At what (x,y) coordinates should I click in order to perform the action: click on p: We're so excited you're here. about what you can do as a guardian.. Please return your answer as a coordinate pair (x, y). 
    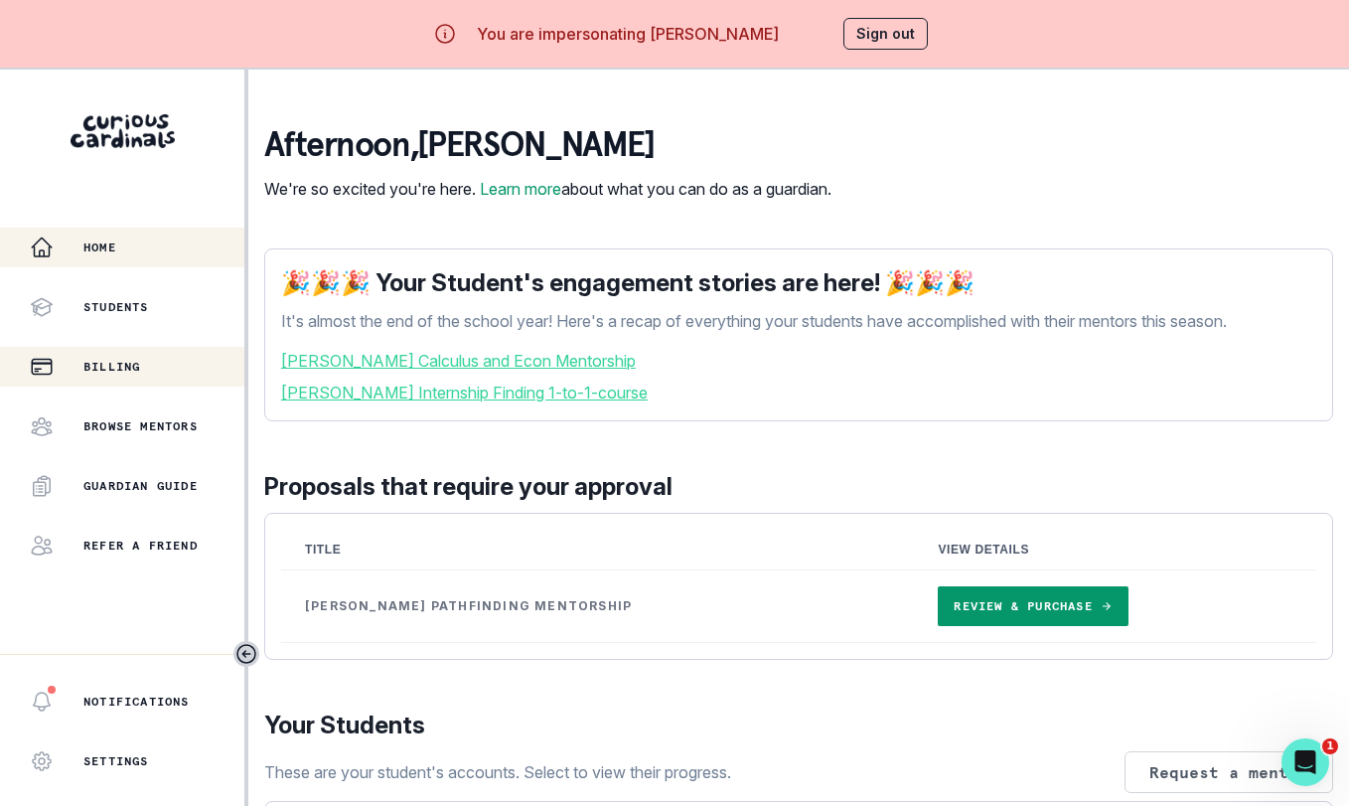
    Looking at the image, I should click on (547, 189).